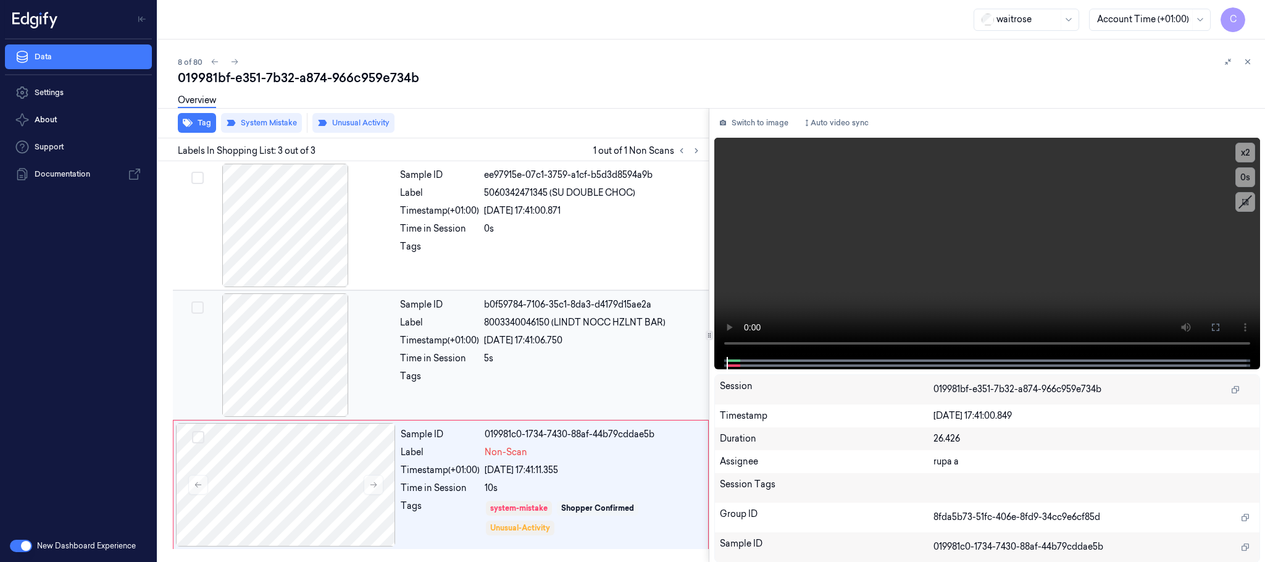 Image resolution: width=1265 pixels, height=562 pixels. What do you see at coordinates (78, 120) in the screenshot?
I see `button: About` at bounding box center [78, 120].